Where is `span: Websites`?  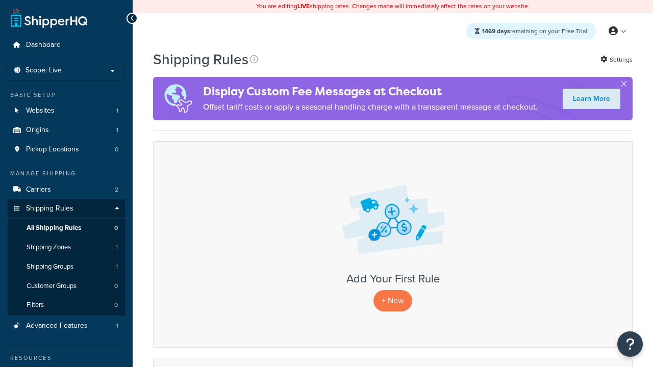 span: Websites is located at coordinates (40, 111).